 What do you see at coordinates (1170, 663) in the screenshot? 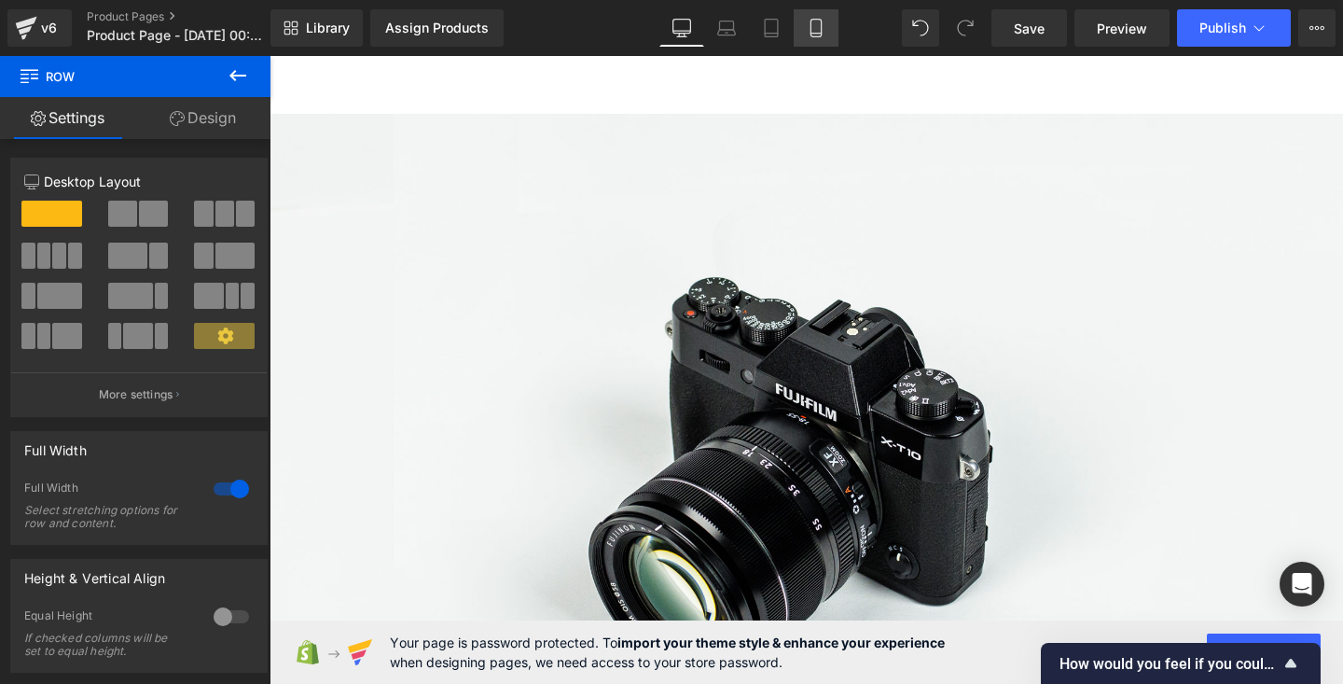
I see `span: How would you feel if you could no longer use GemPages?` at bounding box center [1170, 663].